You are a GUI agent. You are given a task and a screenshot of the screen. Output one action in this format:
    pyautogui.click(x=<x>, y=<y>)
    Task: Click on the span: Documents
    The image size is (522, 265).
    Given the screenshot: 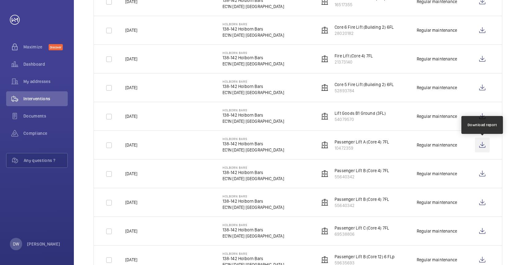 What is the action you would take?
    pyautogui.click(x=46, y=116)
    